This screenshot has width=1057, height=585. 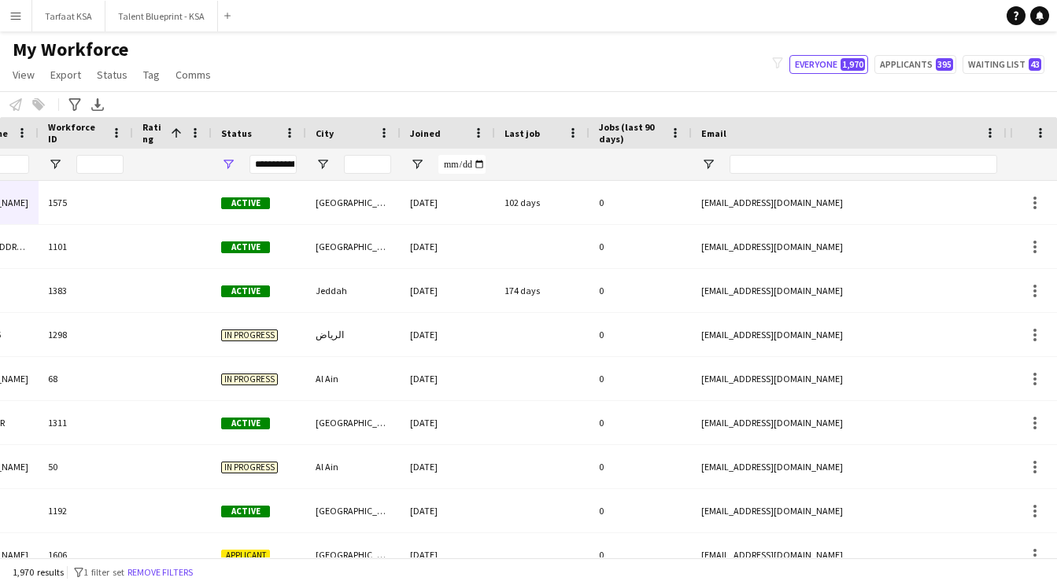 I want to click on div: الرياض, so click(x=353, y=334).